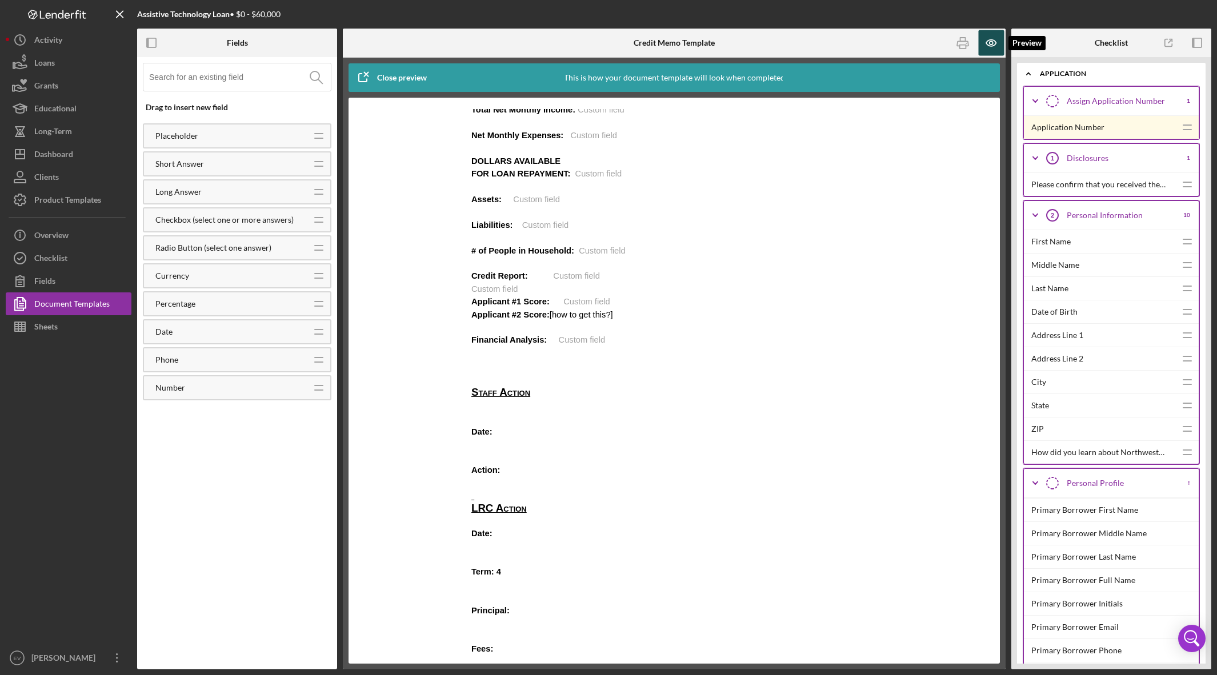 Image resolution: width=1217 pixels, height=675 pixels. I want to click on span: Applicant #2 Score:, so click(48, 206).